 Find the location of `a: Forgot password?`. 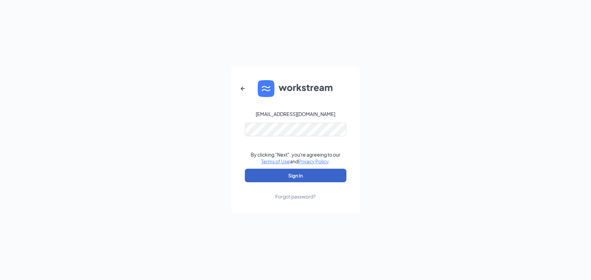

a: Forgot password? is located at coordinates (295, 191).